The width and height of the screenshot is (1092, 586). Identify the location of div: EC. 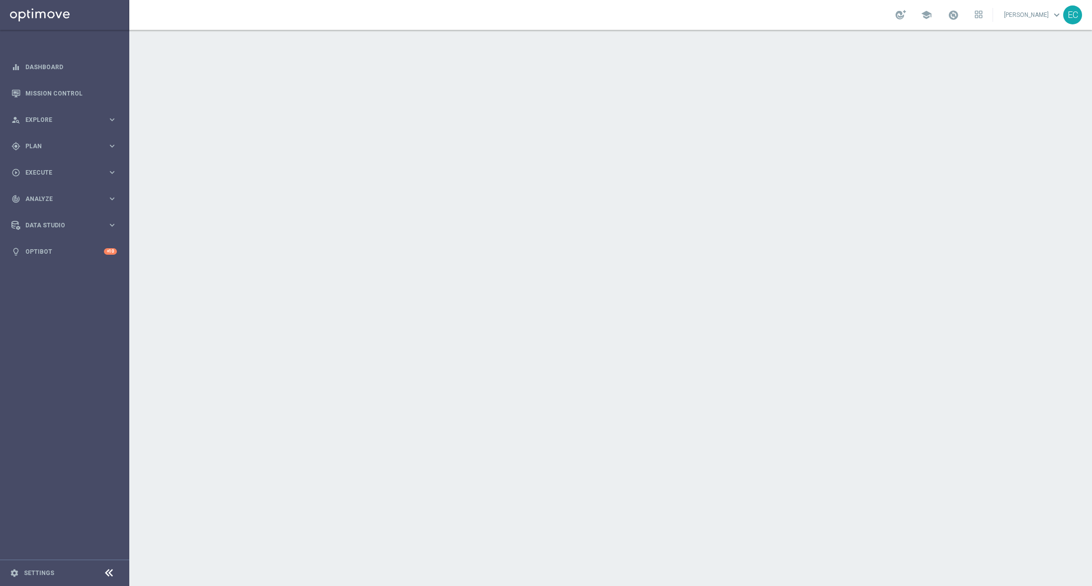
(1073, 15).